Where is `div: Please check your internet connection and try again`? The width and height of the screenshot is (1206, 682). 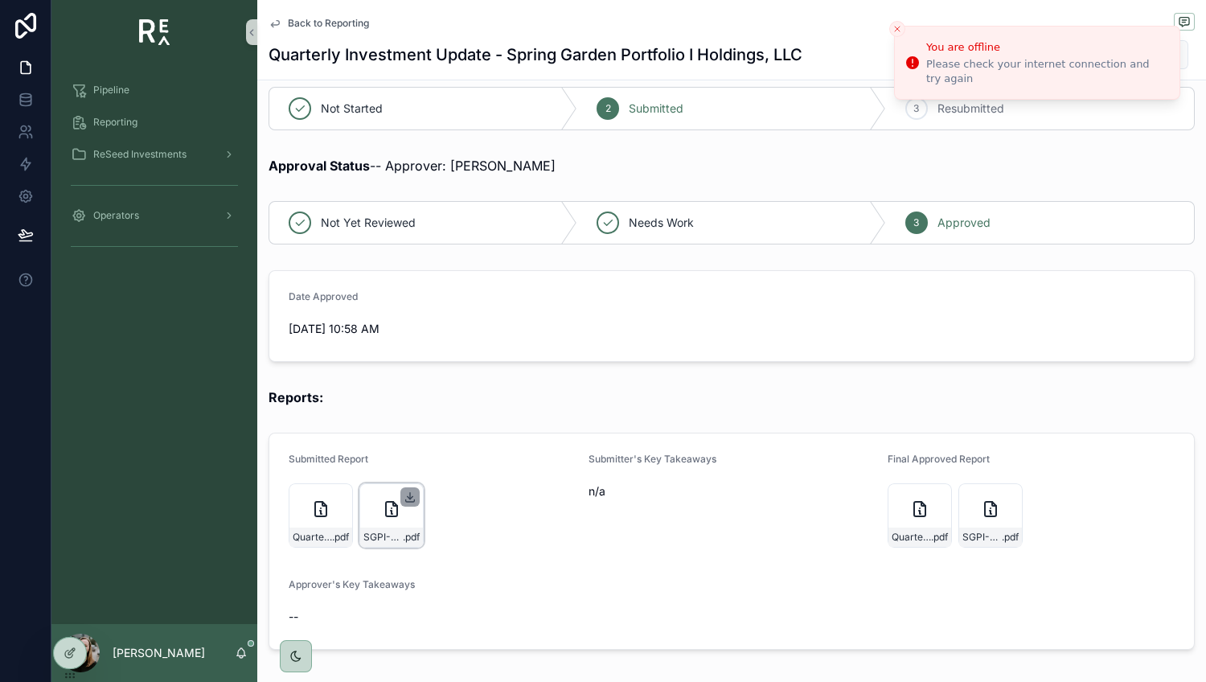
div: Please check your internet connection and try again is located at coordinates (1046, 72).